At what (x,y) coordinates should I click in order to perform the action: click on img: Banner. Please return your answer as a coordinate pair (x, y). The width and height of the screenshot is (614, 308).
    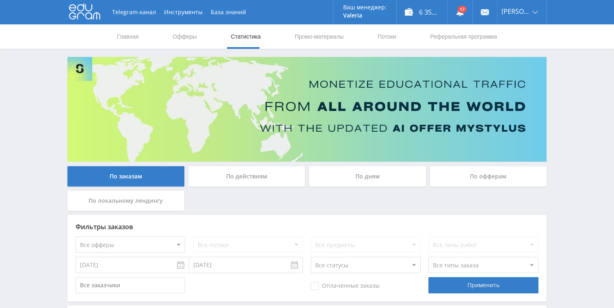
    Looking at the image, I should click on (307, 109).